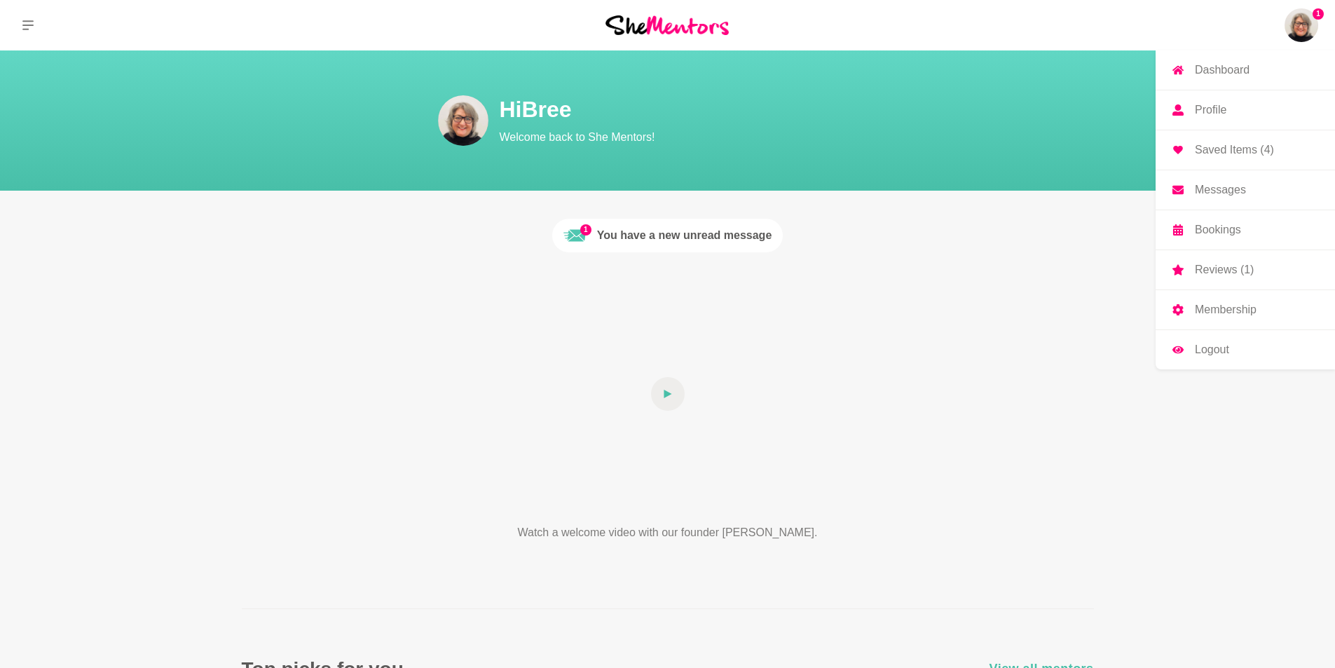 The height and width of the screenshot is (668, 1335). I want to click on a: Reviews (1), so click(1245, 270).